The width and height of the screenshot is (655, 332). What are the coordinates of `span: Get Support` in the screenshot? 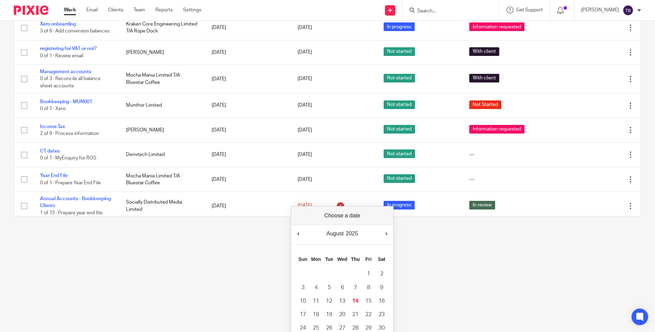 It's located at (530, 10).